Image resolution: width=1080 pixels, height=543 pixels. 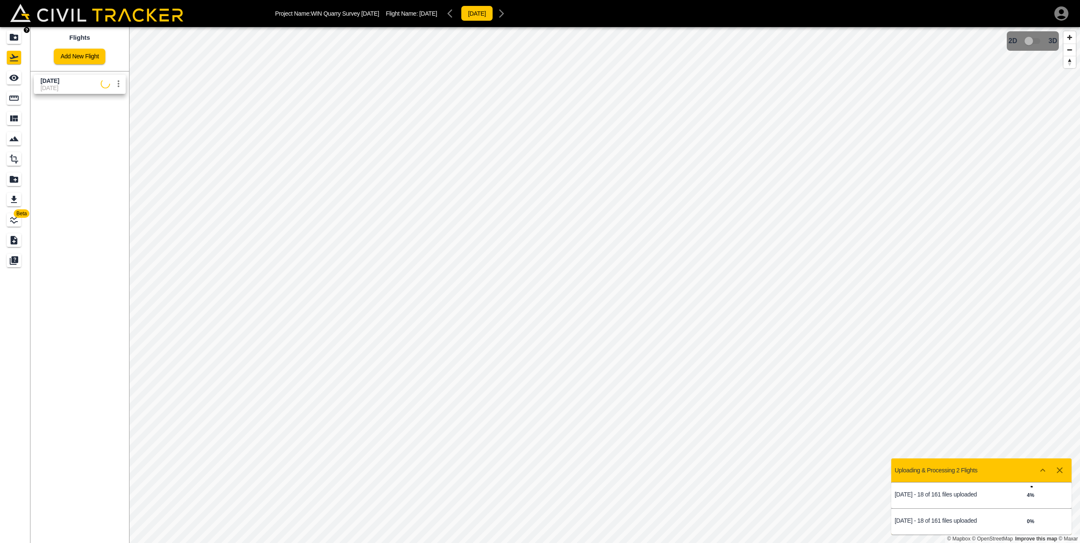 I want to click on button: Reset bearing to north, so click(x=1069, y=62).